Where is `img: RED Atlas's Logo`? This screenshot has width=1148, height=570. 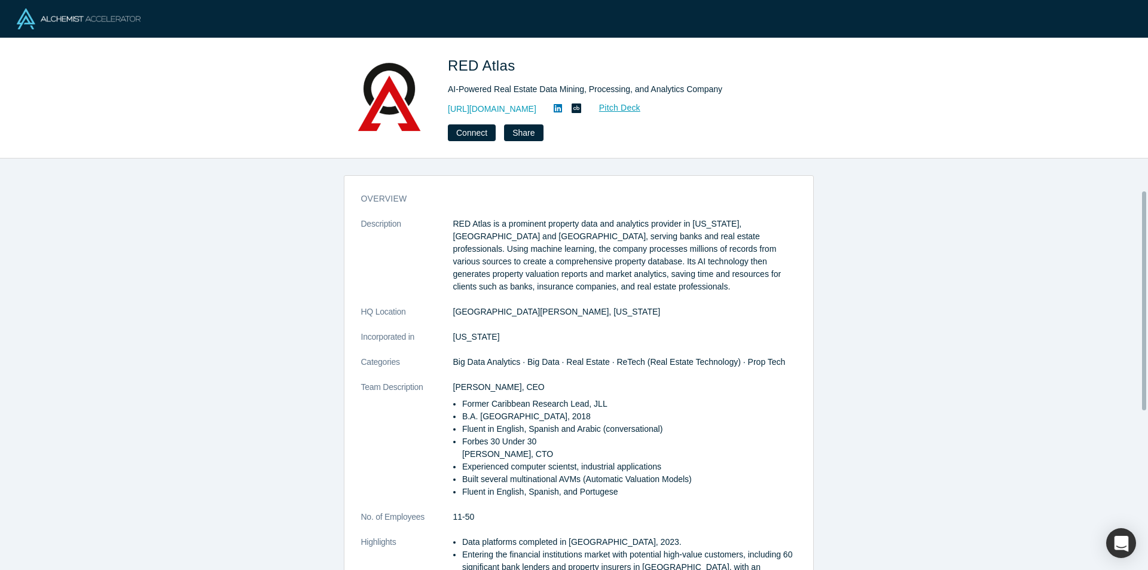 img: RED Atlas's Logo is located at coordinates (389, 97).